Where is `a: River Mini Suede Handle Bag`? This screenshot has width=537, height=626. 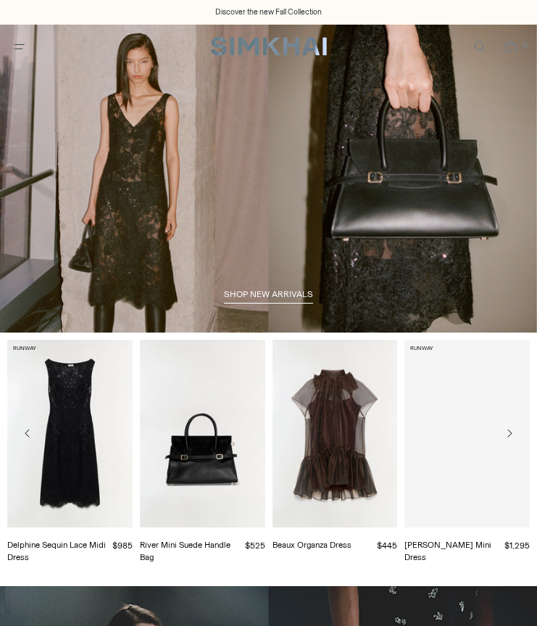
a: River Mini Suede Handle Bag is located at coordinates (185, 551).